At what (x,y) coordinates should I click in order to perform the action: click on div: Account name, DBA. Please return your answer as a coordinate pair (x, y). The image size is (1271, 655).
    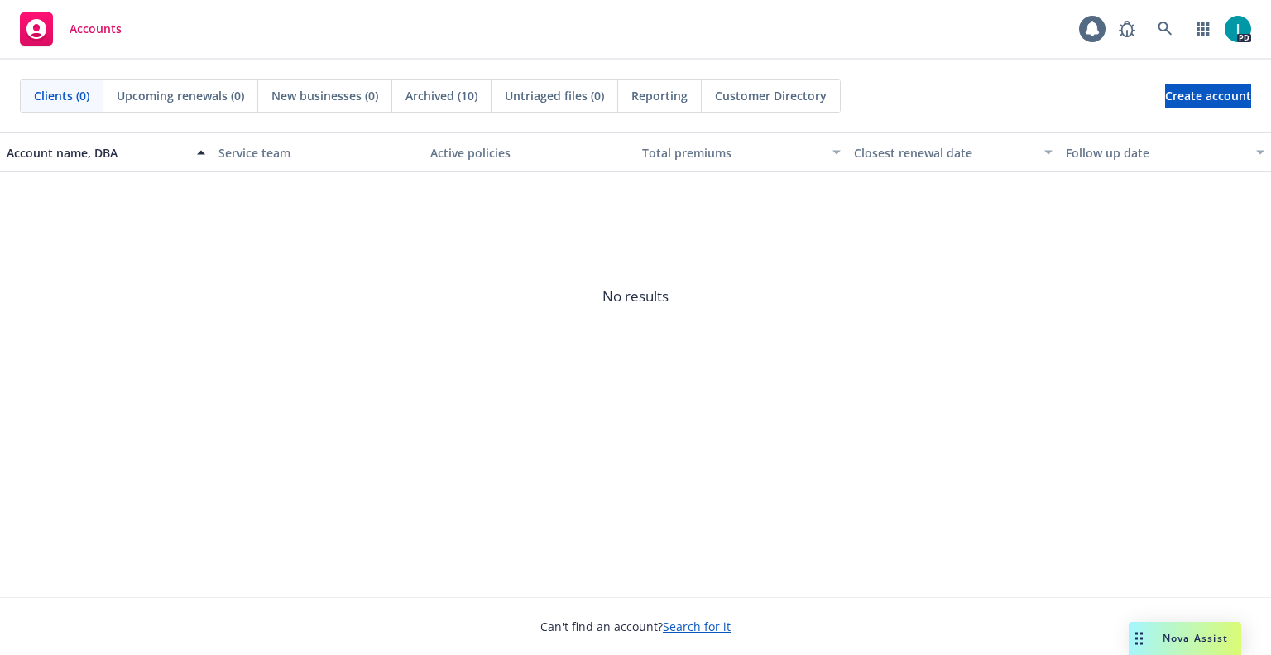
    Looking at the image, I should click on (97, 152).